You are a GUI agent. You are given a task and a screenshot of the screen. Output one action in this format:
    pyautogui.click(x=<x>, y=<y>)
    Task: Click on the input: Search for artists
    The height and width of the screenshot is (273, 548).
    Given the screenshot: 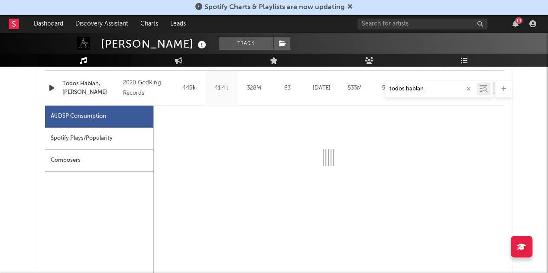 What is the action you would take?
    pyautogui.click(x=423, y=24)
    